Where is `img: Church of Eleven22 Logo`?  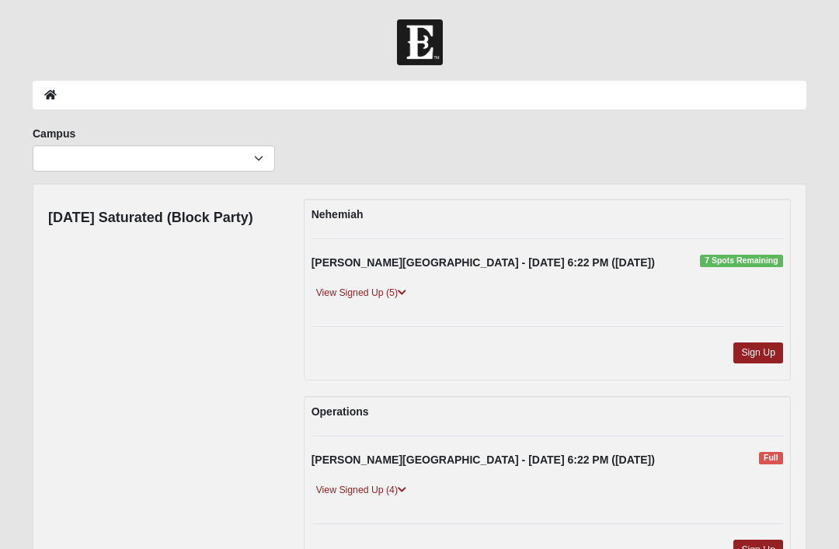
img: Church of Eleven22 Logo is located at coordinates (419, 42).